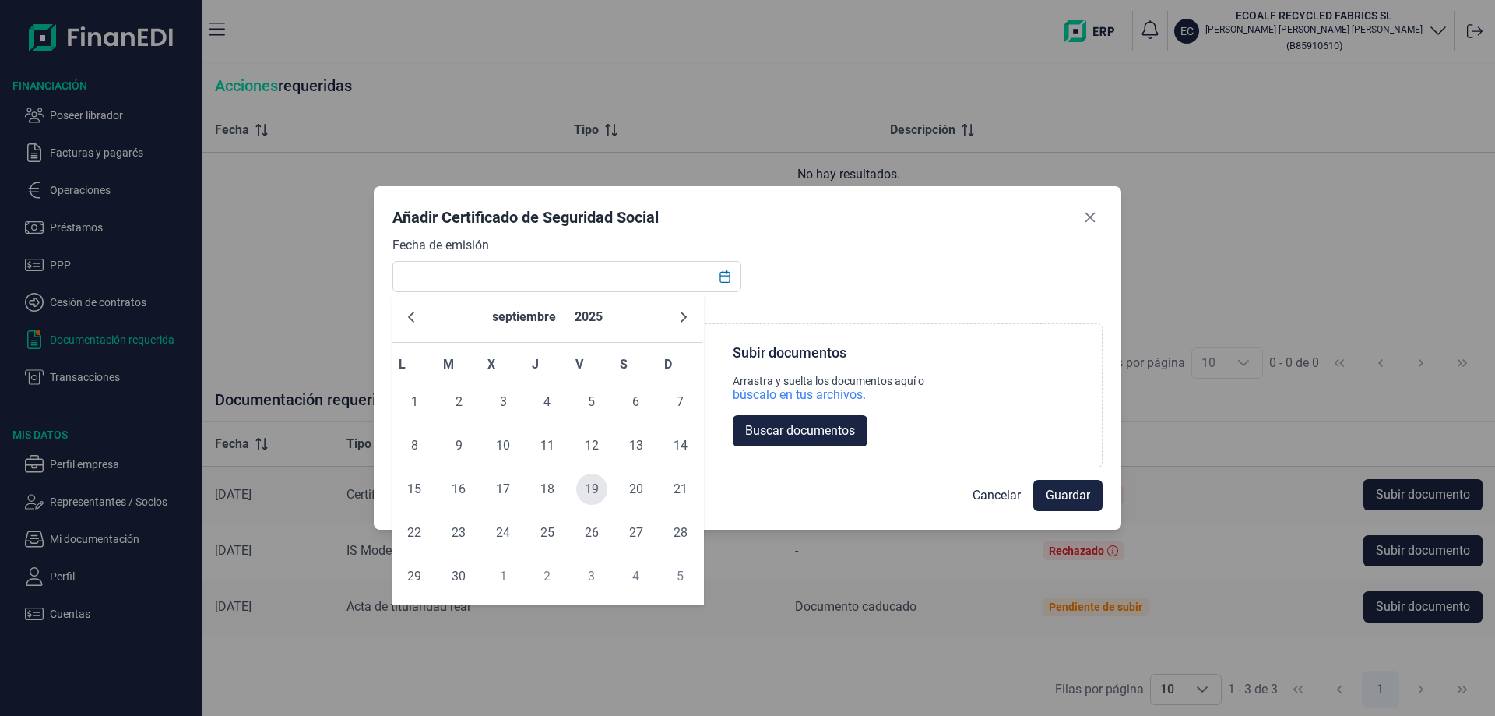 This screenshot has width=1495, height=716. Describe the element at coordinates (684, 317) in the screenshot. I see `button: Next Month` at that location.